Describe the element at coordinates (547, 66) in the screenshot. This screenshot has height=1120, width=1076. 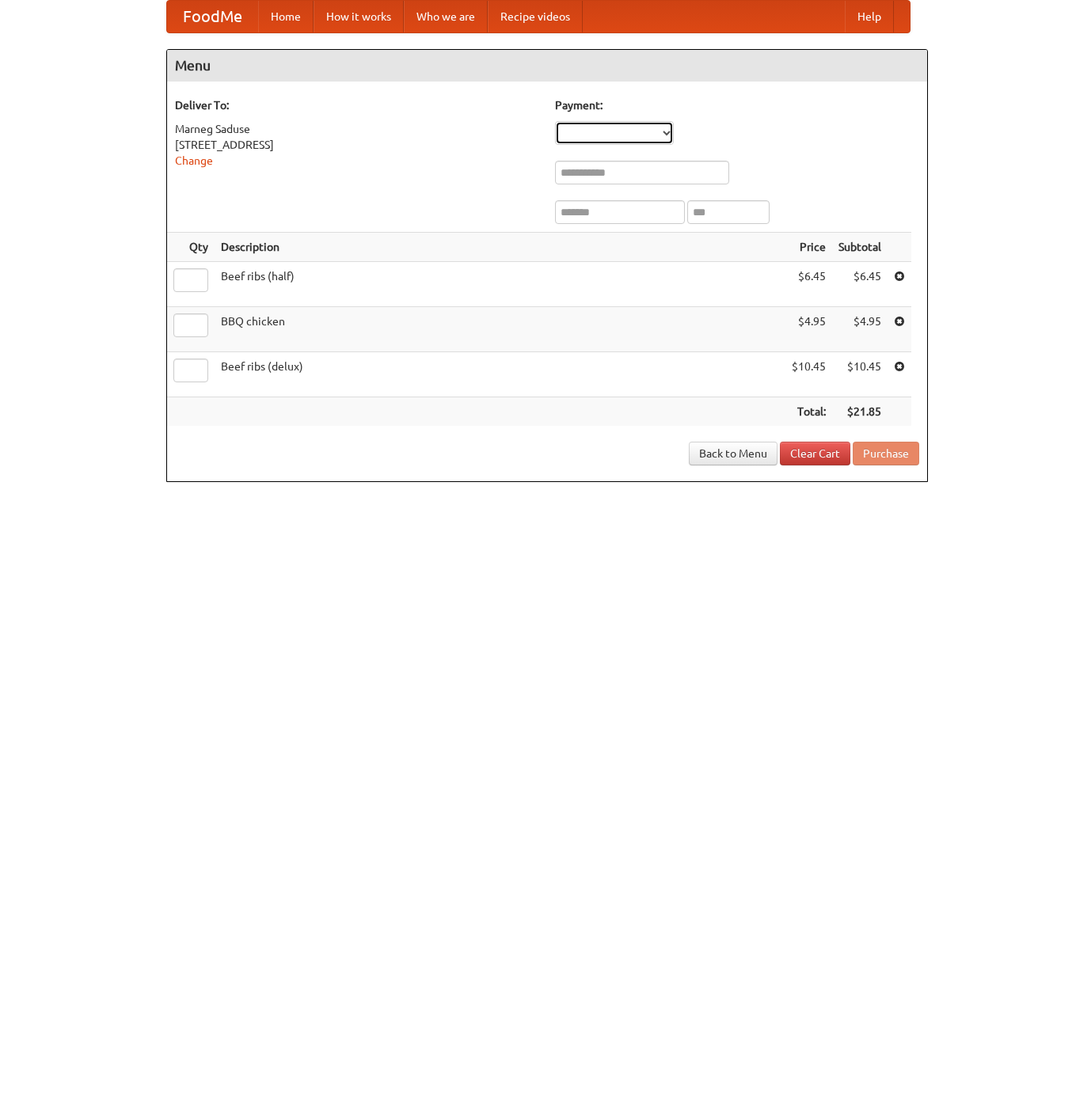
I see `h4: Menu` at that location.